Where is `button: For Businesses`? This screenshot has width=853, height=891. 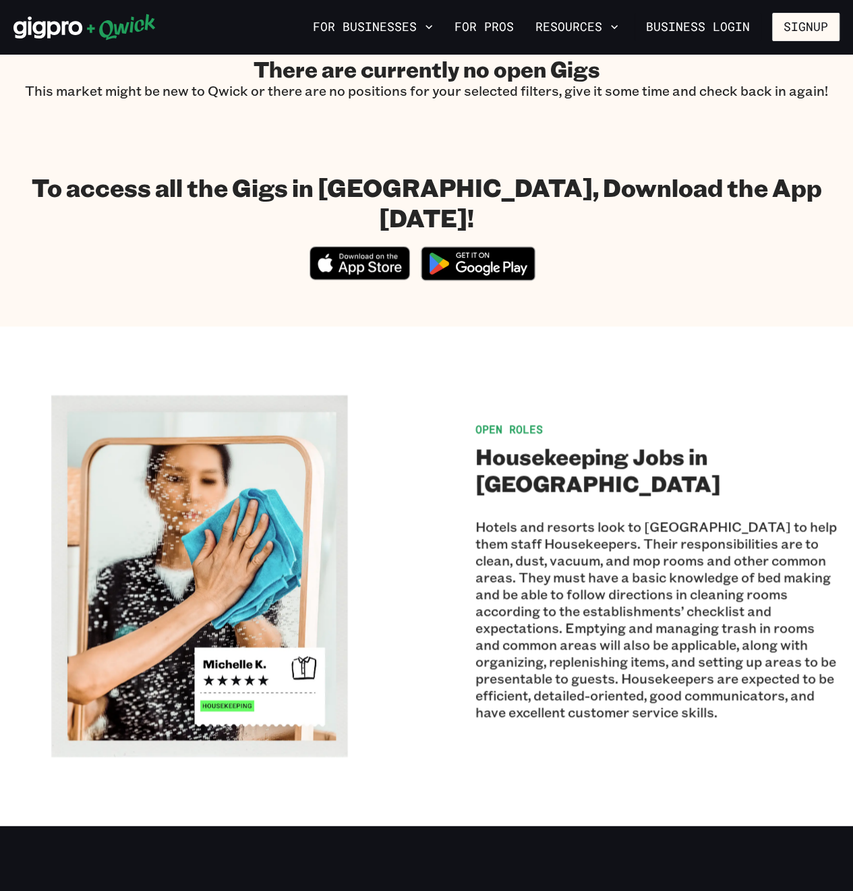
button: For Businesses is located at coordinates (373, 27).